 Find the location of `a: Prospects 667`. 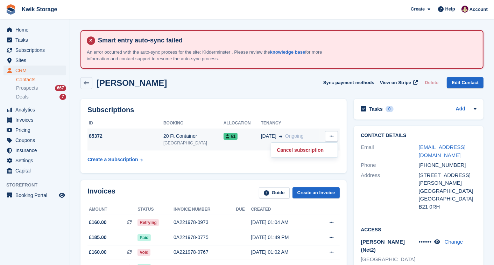

a: Prospects 667 is located at coordinates (41, 88).